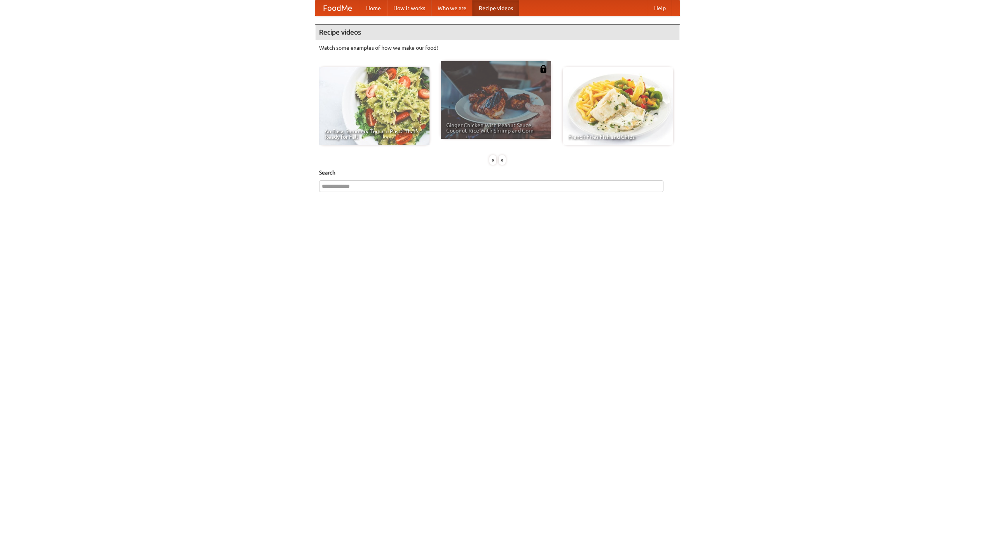  Describe the element at coordinates (496, 8) in the screenshot. I see `a: Recipe videos` at that location.